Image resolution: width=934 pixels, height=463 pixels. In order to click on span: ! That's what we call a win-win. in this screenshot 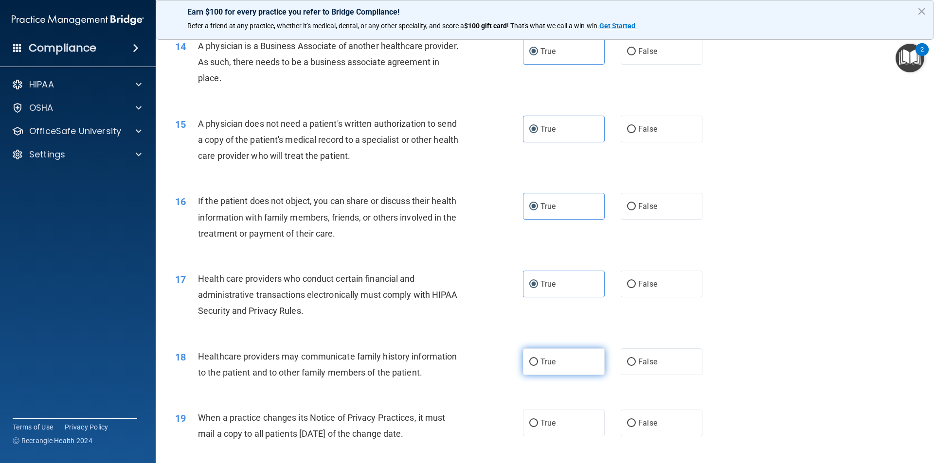, I will do `click(553, 26)`.